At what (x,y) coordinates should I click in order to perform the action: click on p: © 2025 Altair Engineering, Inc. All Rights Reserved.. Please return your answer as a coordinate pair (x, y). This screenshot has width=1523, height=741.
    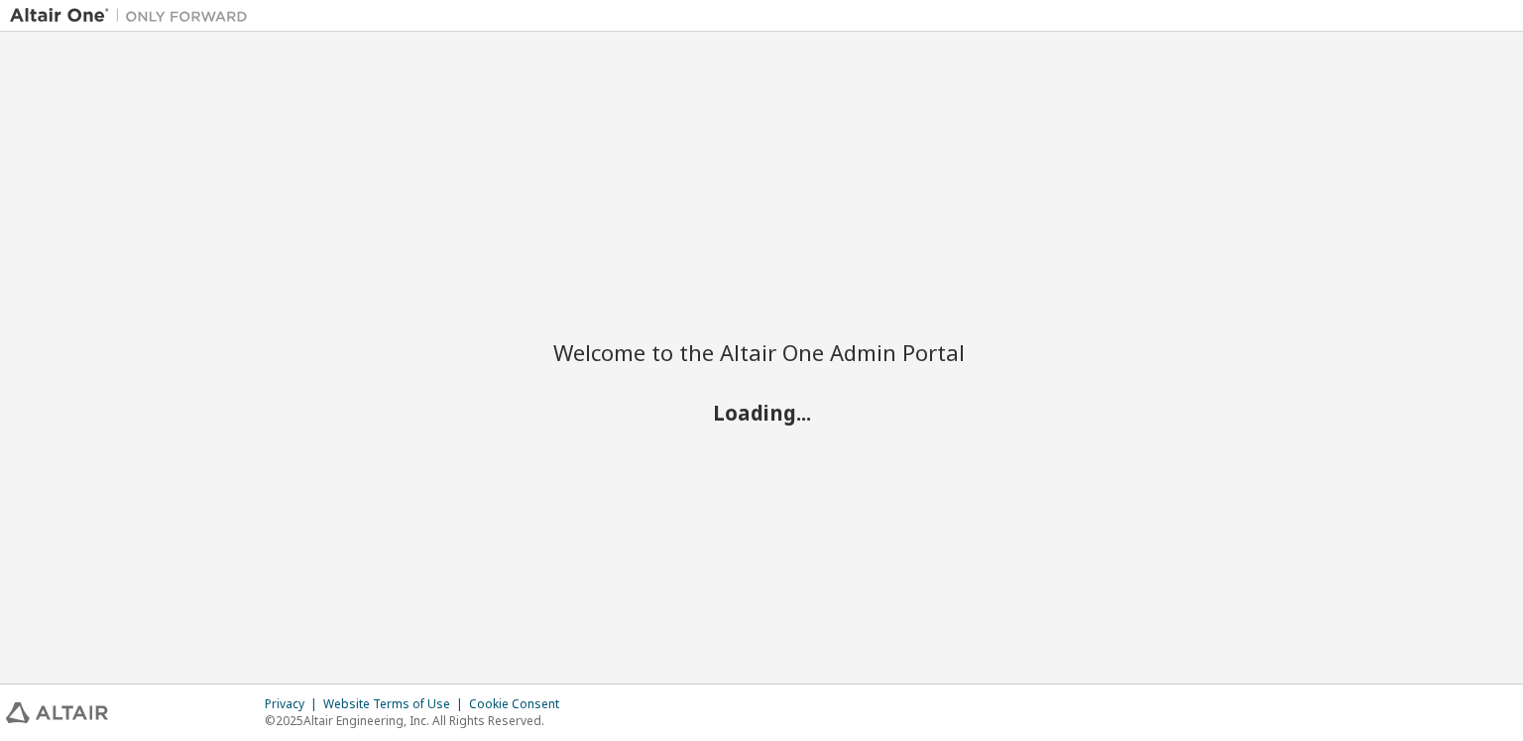
    Looking at the image, I should click on (418, 720).